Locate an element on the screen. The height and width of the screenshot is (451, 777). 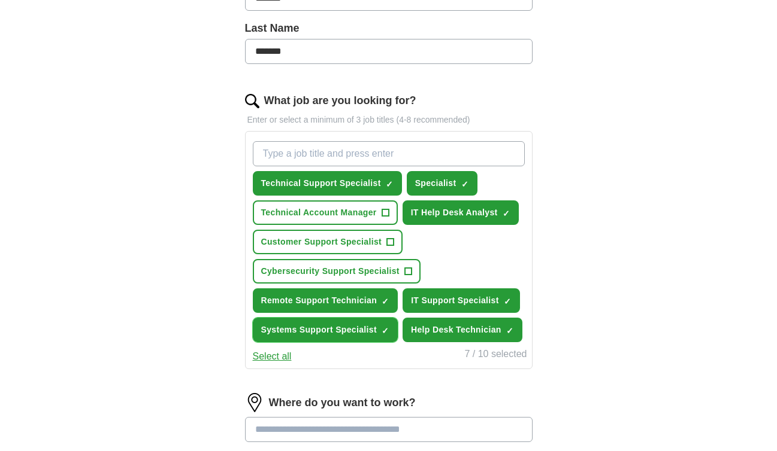
button: Technical Support Specialist✓ is located at coordinates (327, 183).